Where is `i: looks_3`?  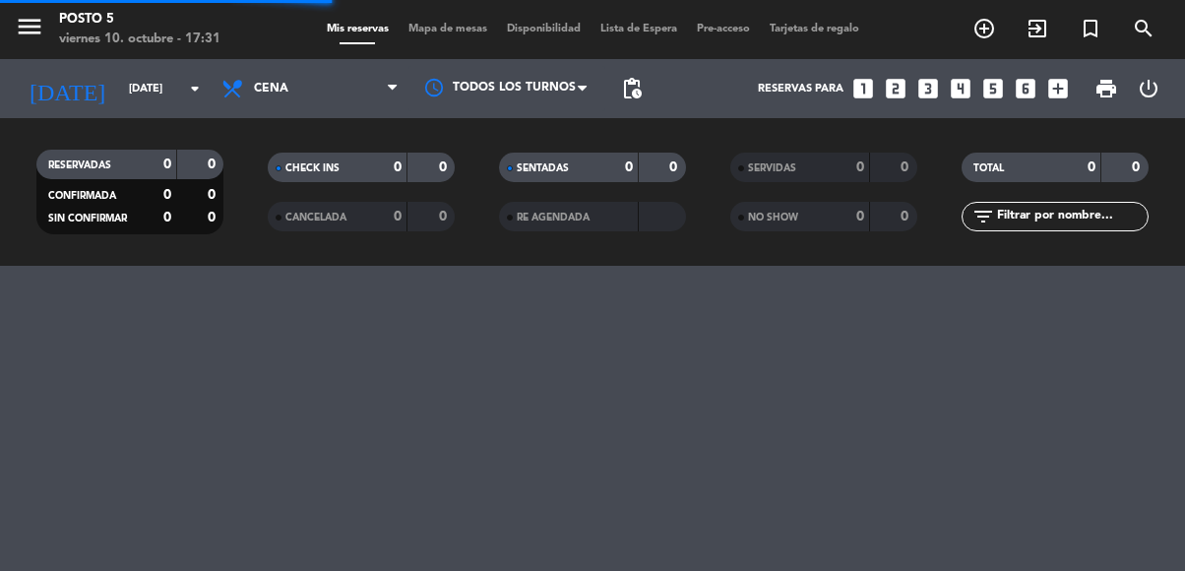
i: looks_3 is located at coordinates (928, 89).